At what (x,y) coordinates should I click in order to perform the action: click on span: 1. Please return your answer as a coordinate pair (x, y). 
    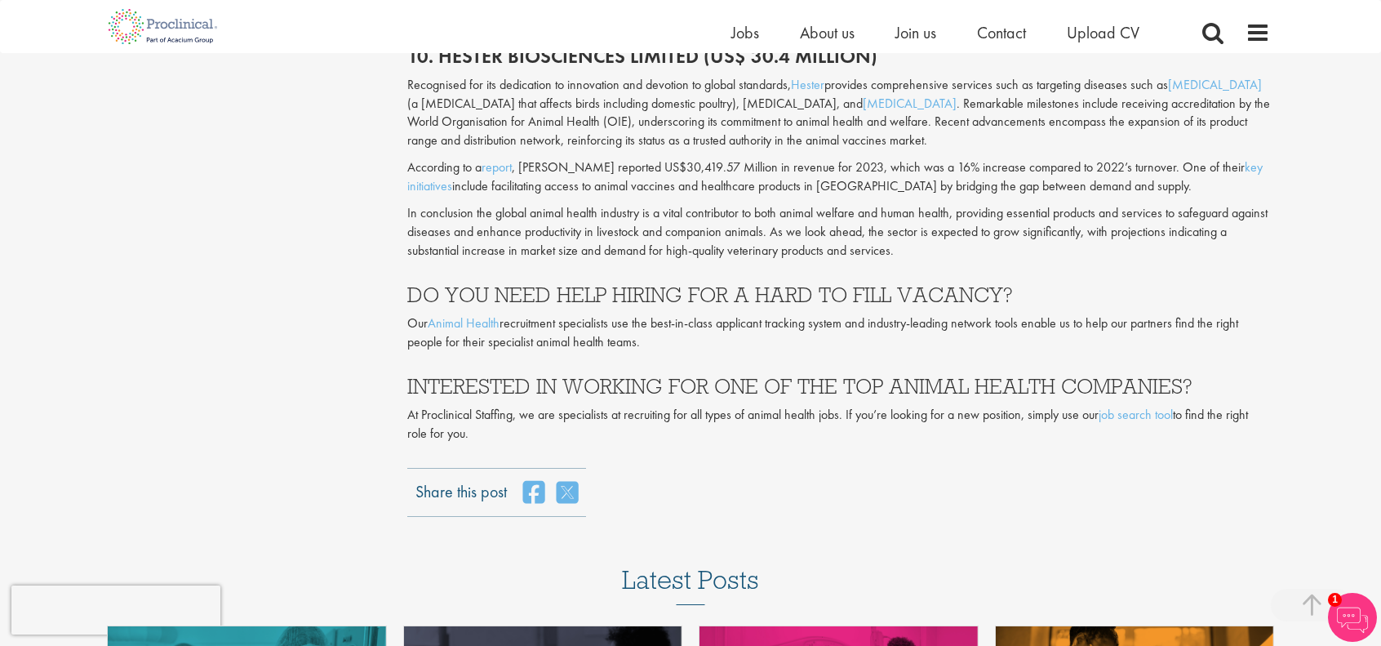
    Looking at the image, I should click on (1335, 599).